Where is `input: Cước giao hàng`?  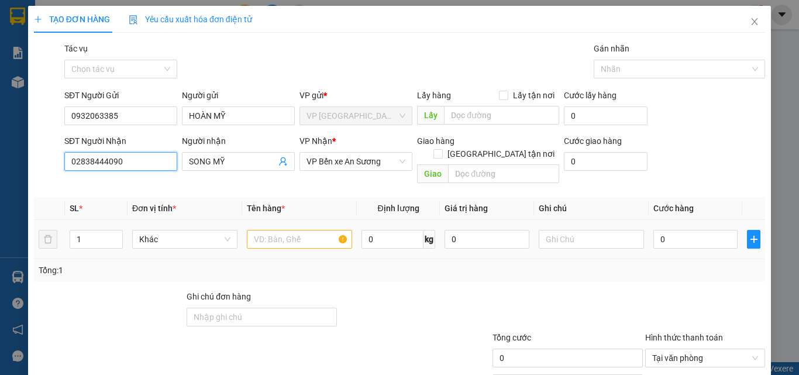
input: Cước giao hàng is located at coordinates (605, 161).